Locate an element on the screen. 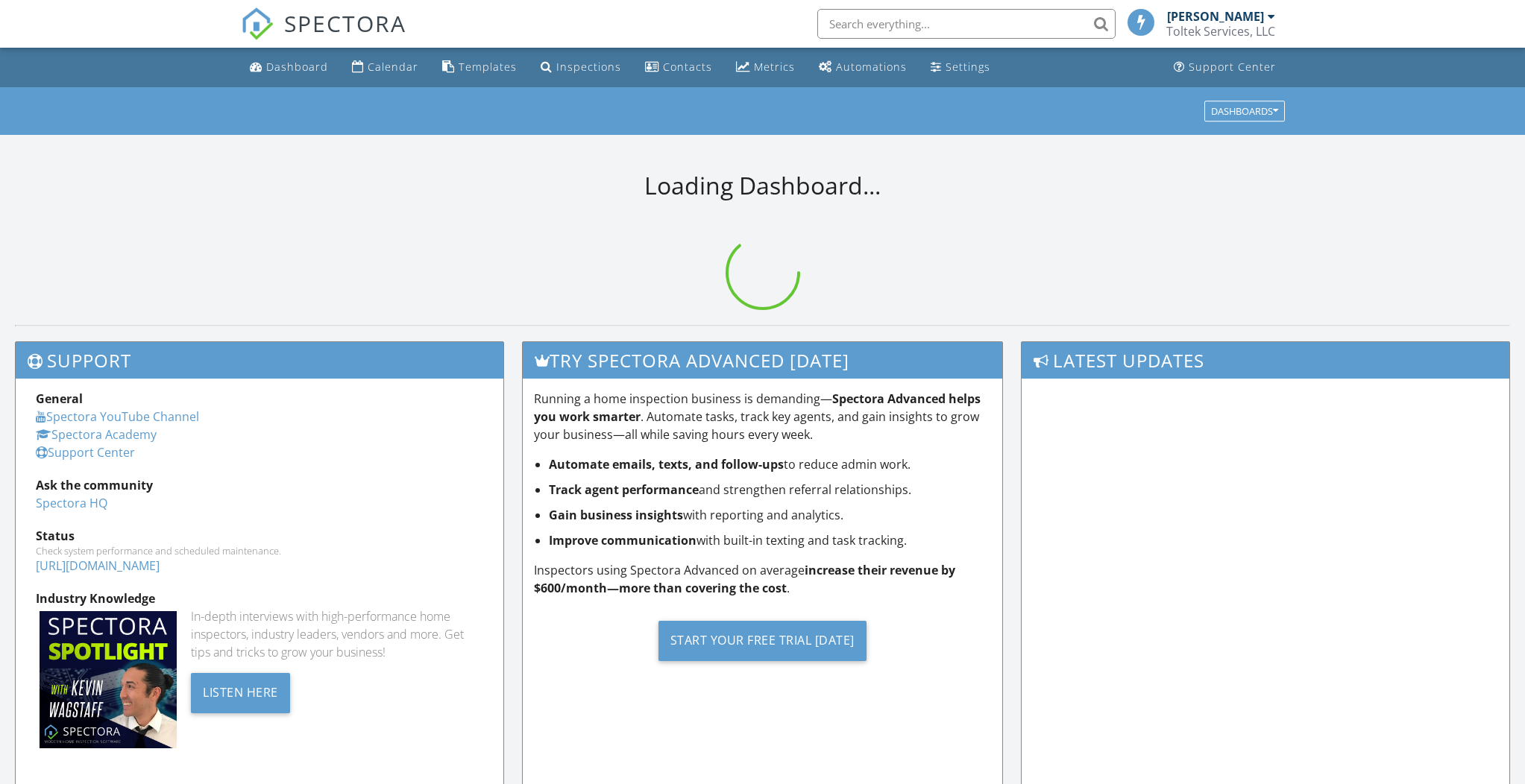 The width and height of the screenshot is (1525, 784). img: Spectoraspolightmain is located at coordinates (108, 680).